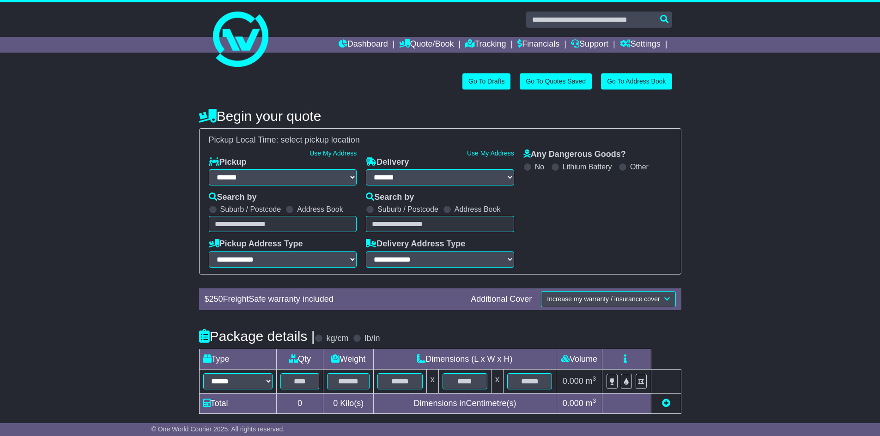 This screenshot has width=880, height=436. I want to click on a: Go To Address Book, so click(636, 81).